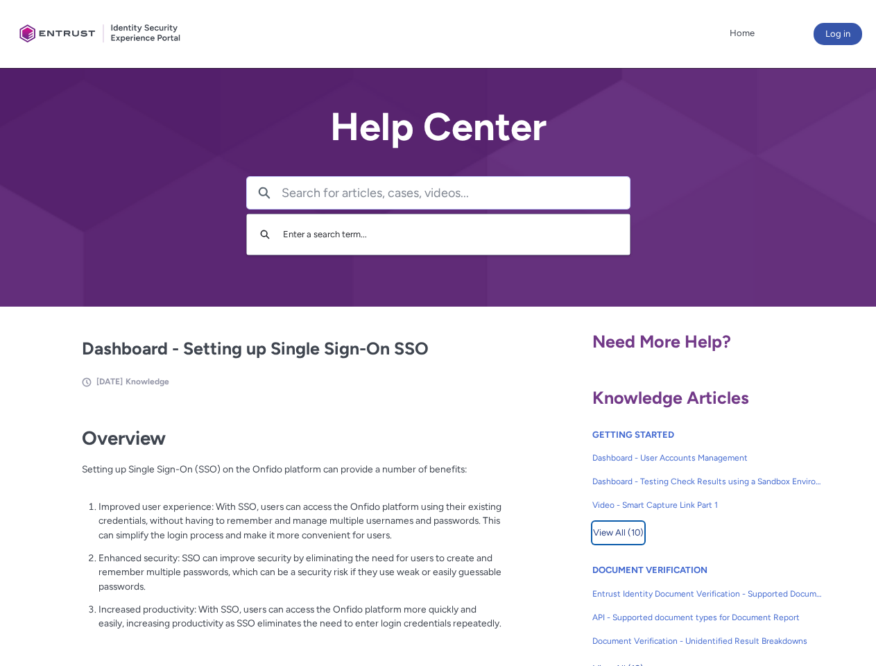 The width and height of the screenshot is (876, 666). Describe the element at coordinates (708, 594) in the screenshot. I see `a: Entrust Identity Document Verification - Supported Document type and size` at that location.